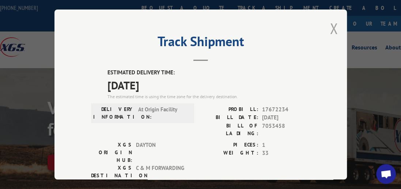  I want to click on label: ESTIMATED DELIVERY TIME:, so click(209, 72).